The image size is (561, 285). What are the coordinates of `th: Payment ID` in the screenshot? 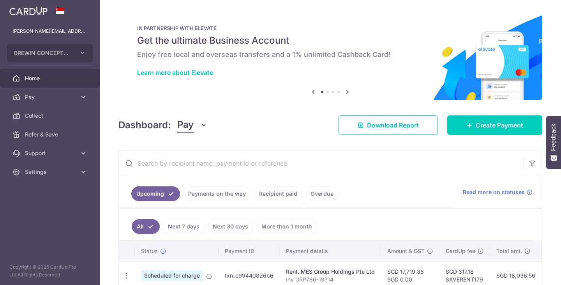 It's located at (249, 251).